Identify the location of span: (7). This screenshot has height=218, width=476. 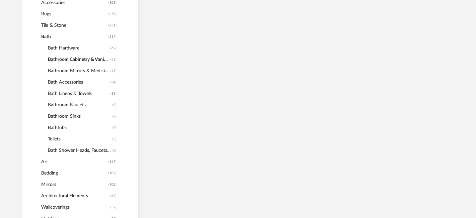
(115, 117).